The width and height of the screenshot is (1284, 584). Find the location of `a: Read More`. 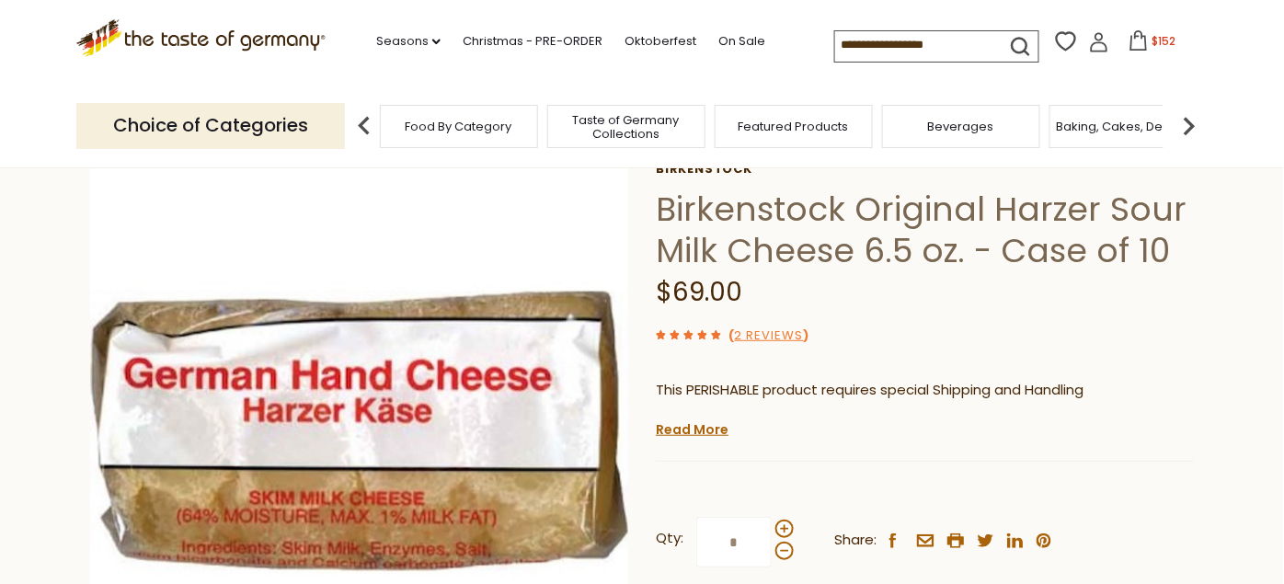

a: Read More is located at coordinates (691, 429).